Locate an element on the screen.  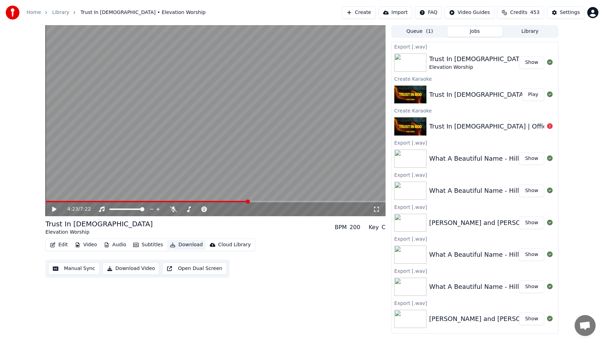
button: Subtitles is located at coordinates (148, 245).